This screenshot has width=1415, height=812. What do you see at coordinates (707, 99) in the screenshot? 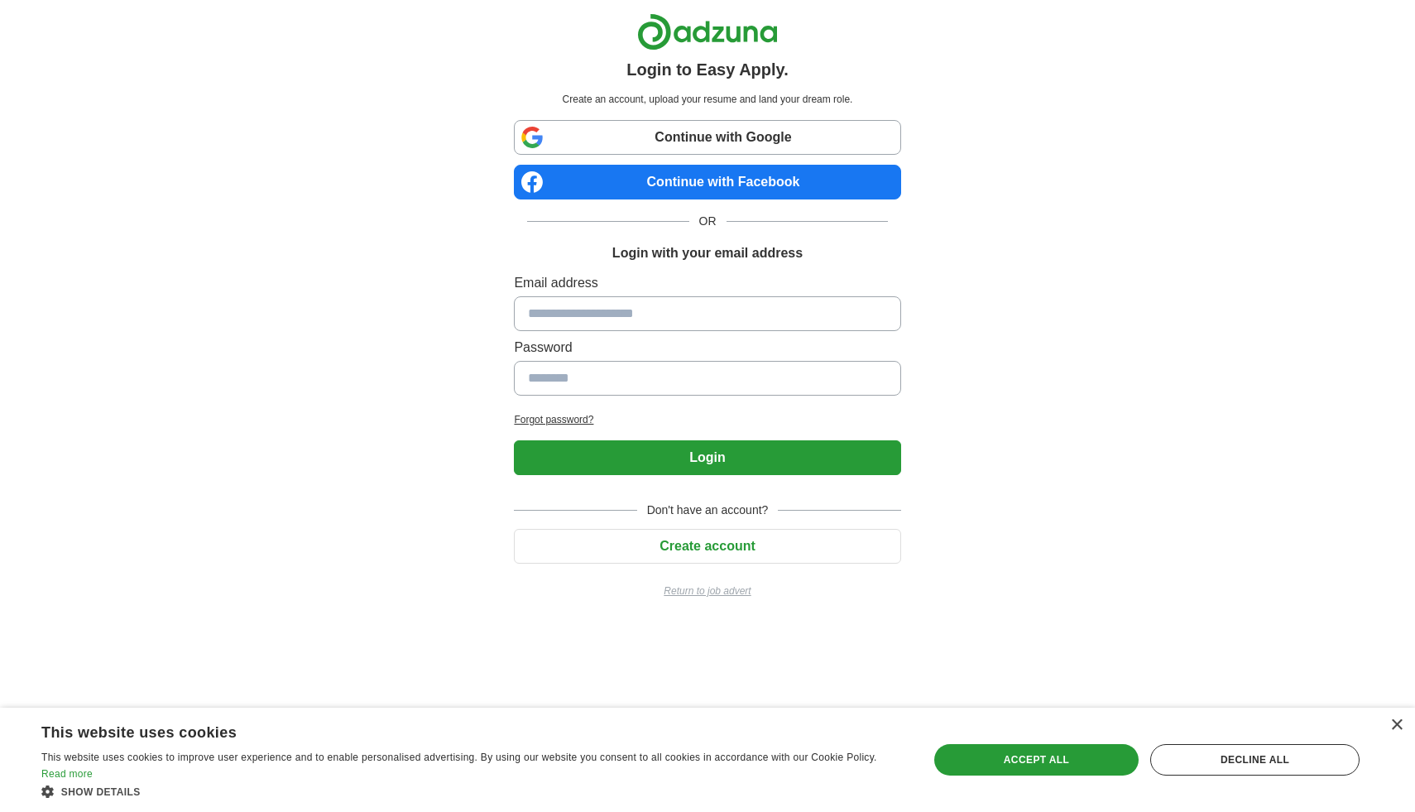
I see `p: Create an account, upload your resume and land your dream role.` at bounding box center [707, 99].